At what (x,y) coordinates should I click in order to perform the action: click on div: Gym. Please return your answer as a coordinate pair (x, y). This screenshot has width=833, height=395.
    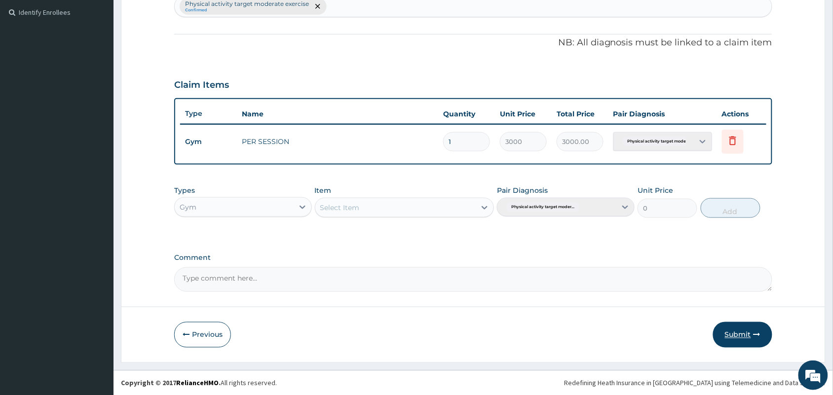
    Looking at the image, I should click on (188, 207).